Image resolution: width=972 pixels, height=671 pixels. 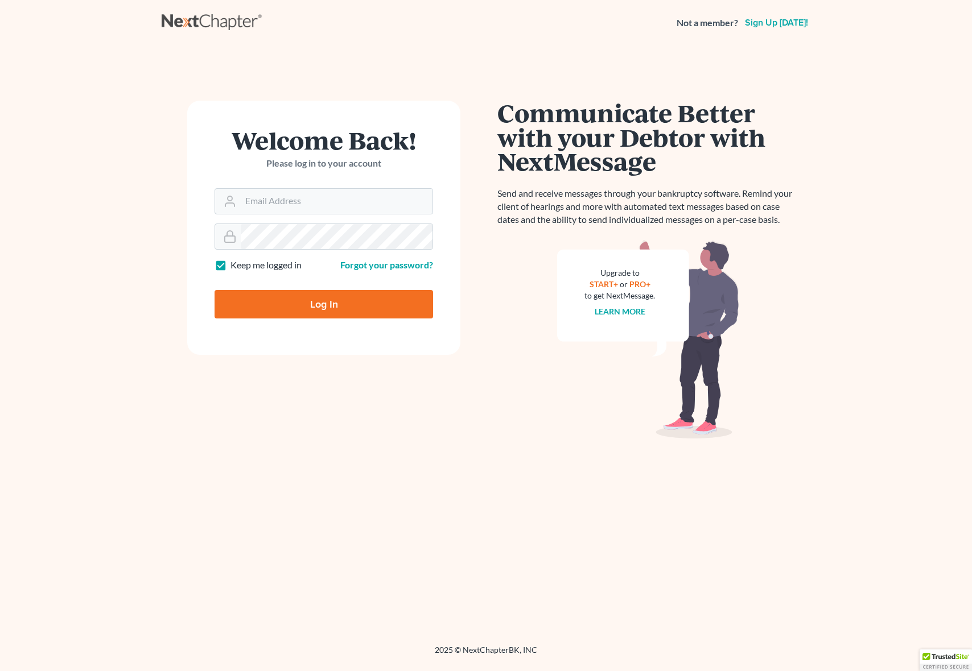 What do you see at coordinates (386, 265) in the screenshot?
I see `a: Forgot your password?` at bounding box center [386, 265].